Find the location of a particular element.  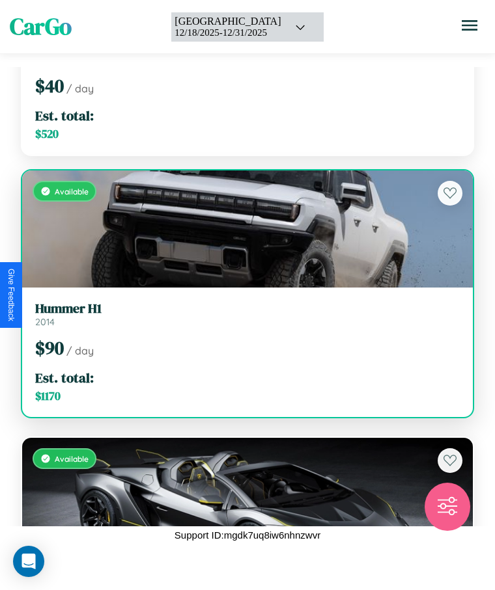

div: Open Intercom Messenger is located at coordinates (29, 562).